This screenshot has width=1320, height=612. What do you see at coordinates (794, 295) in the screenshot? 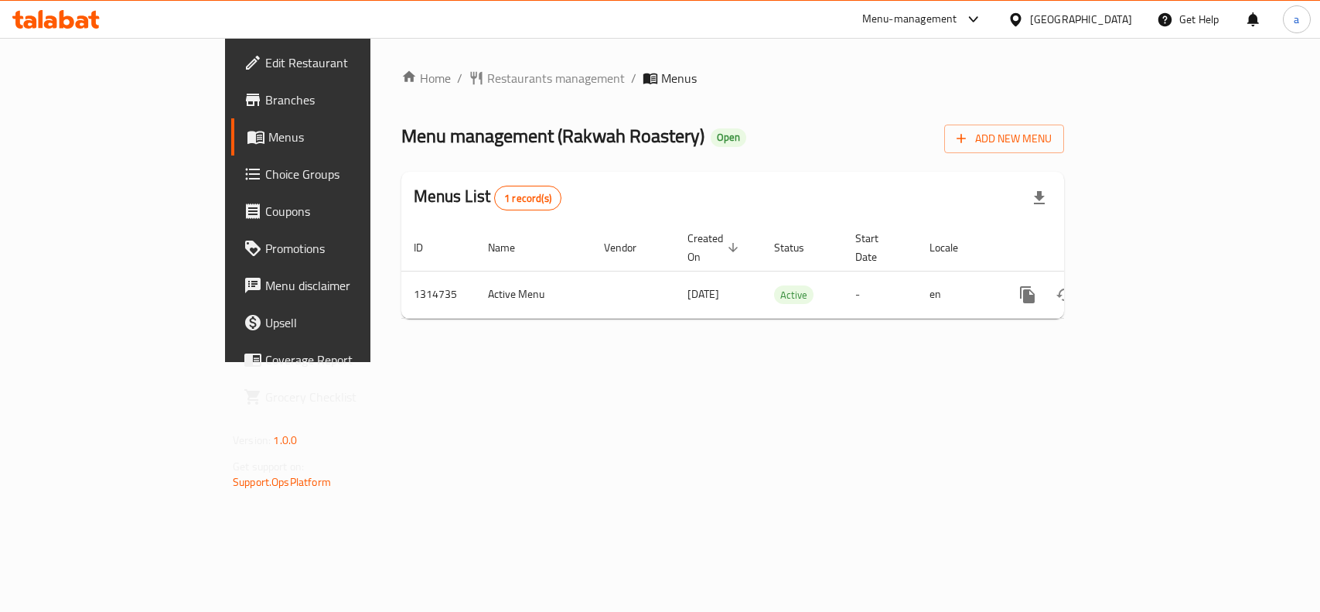
I see `span: Active` at bounding box center [794, 295].